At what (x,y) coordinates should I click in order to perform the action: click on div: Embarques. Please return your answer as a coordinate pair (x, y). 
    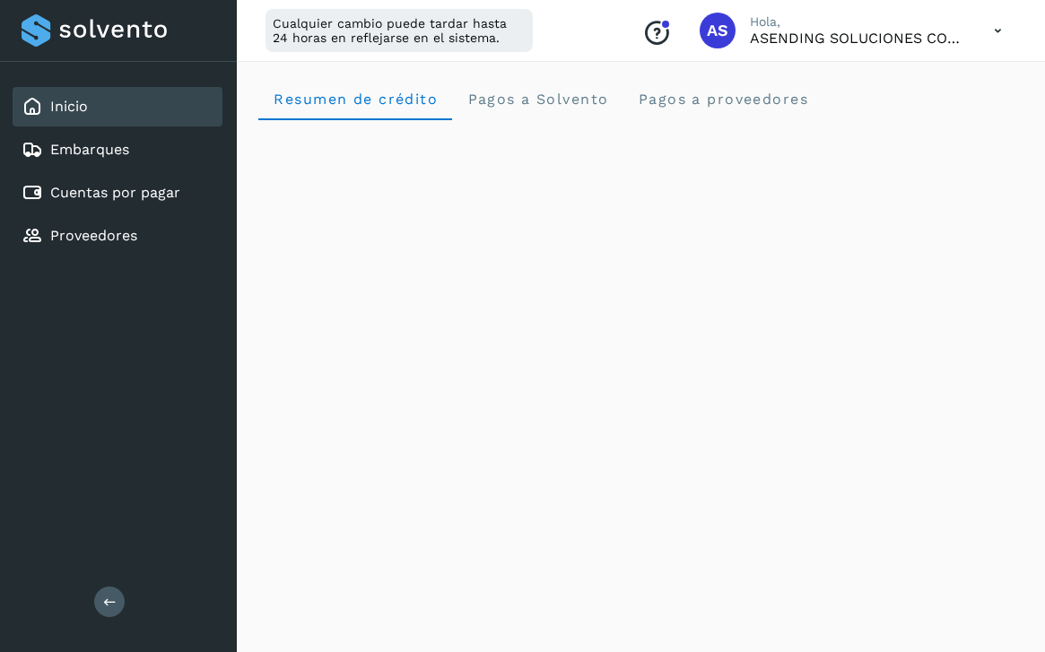
    Looking at the image, I should click on (118, 150).